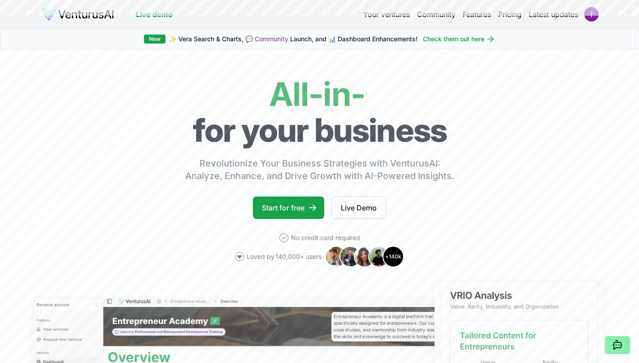  Describe the element at coordinates (271, 39) in the screenshot. I see `a: Community` at that location.